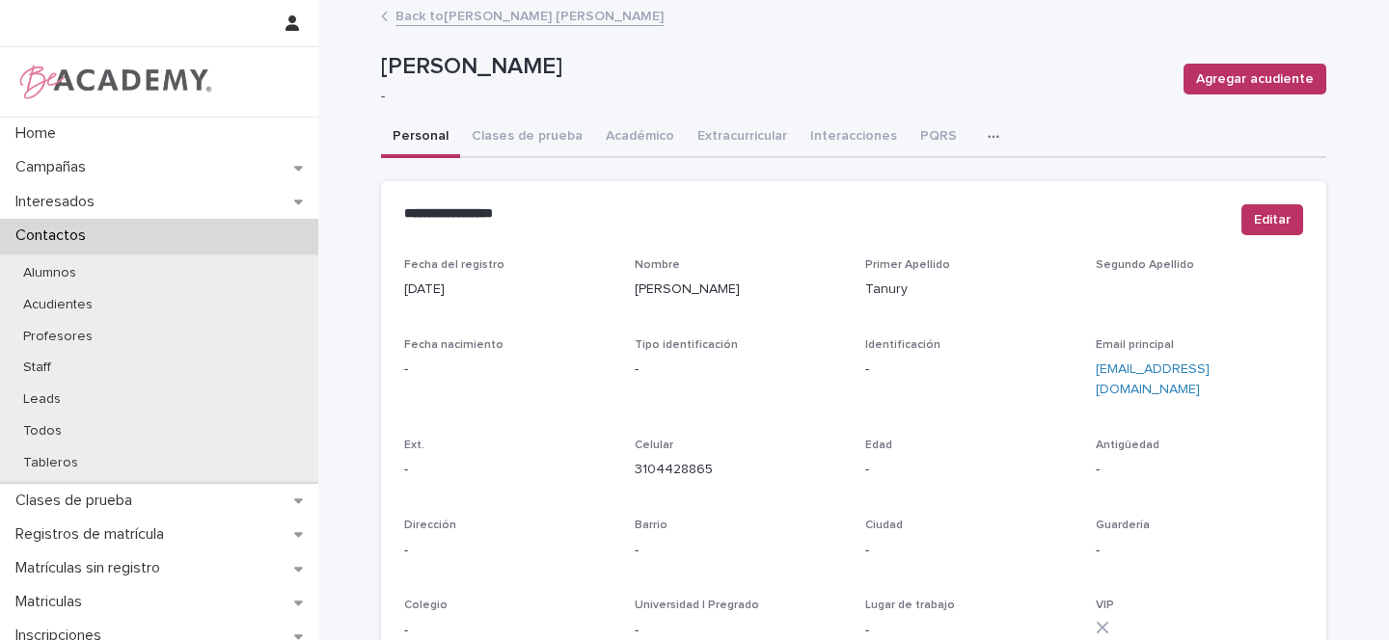 This screenshot has height=640, width=1389. Describe the element at coordinates (883, 526) in the screenshot. I see `span: Ciudad` at that location.